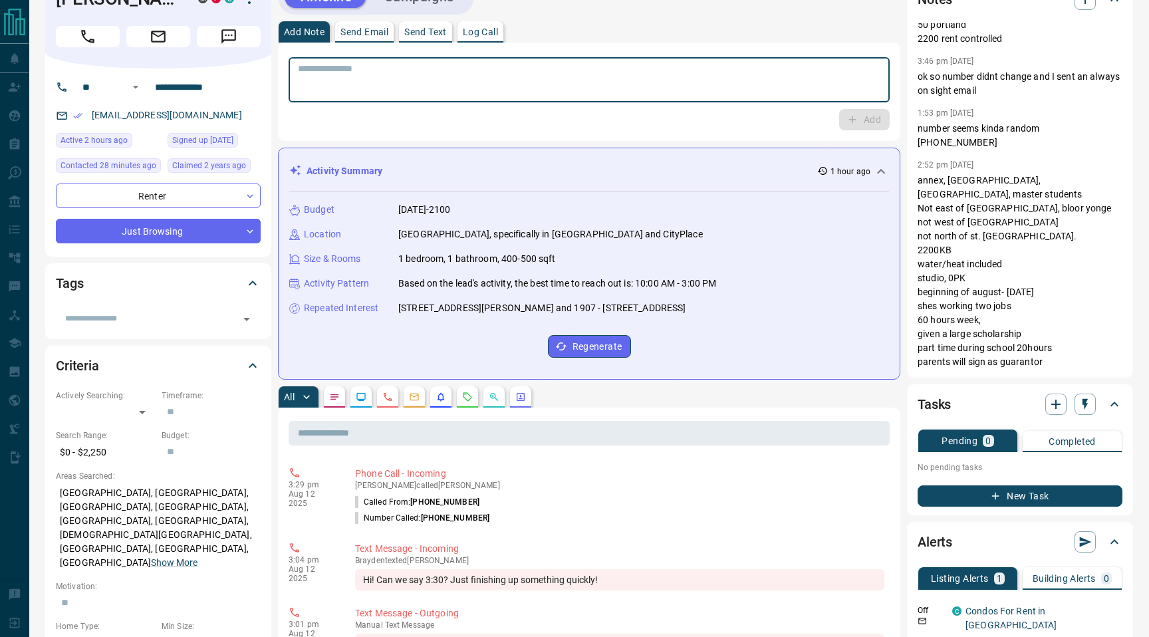 The width and height of the screenshot is (1149, 637). What do you see at coordinates (94, 140) in the screenshot?
I see `span: Active 2 hours ago` at bounding box center [94, 140].